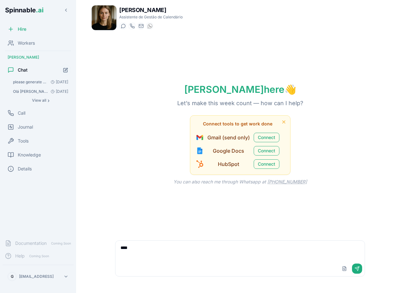 The image size is (404, 293). I want to click on span: Olá Nina Faz-me um resumo dos últimos 20 emails que recebi: Olá! Vou verificar os seus últimos 20..., so click(30, 92).